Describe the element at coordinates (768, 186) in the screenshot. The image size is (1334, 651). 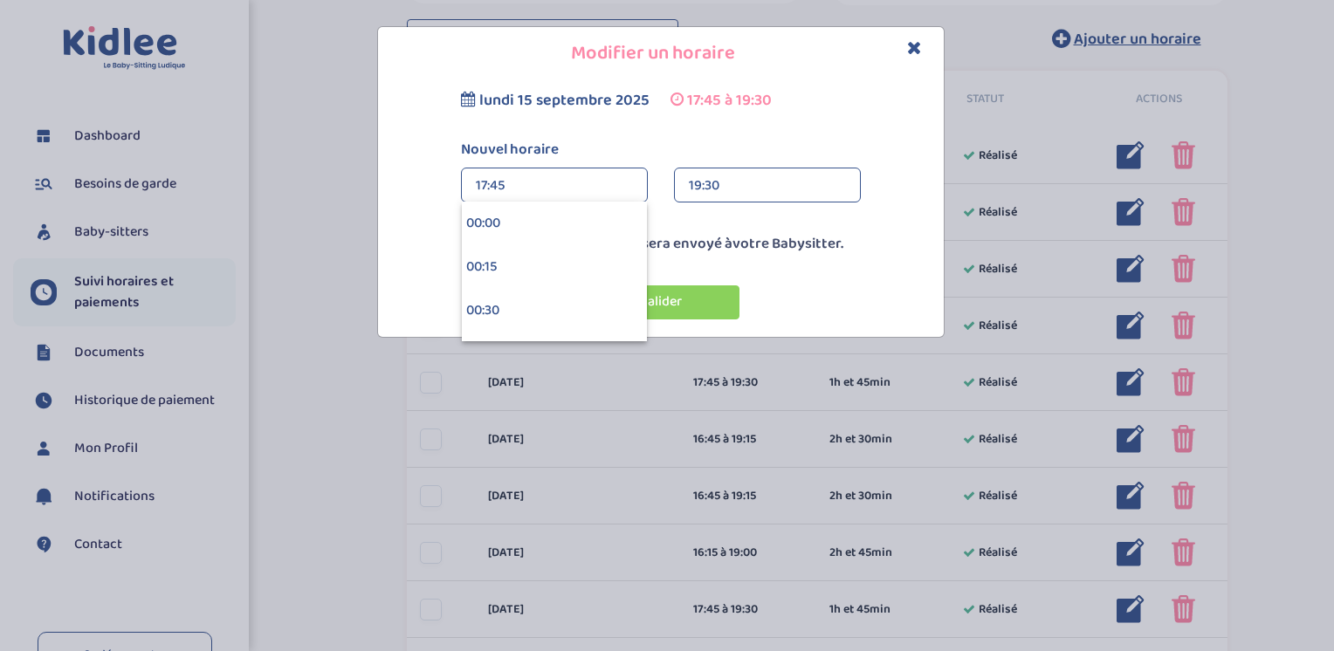
I see `div: 19:30` at that location.